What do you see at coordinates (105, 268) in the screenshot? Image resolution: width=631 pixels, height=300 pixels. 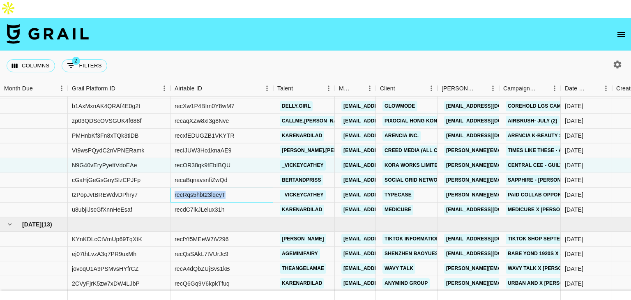 I see `div: jovoqU1A9PSMvsHYfrCZ` at bounding box center [105, 268].